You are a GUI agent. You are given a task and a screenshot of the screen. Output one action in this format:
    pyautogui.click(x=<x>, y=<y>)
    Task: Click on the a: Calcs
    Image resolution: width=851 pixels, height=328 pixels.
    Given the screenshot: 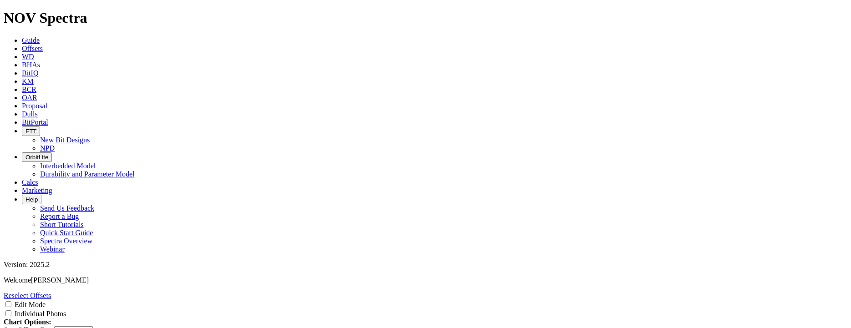 What is the action you would take?
    pyautogui.click(x=30, y=182)
    